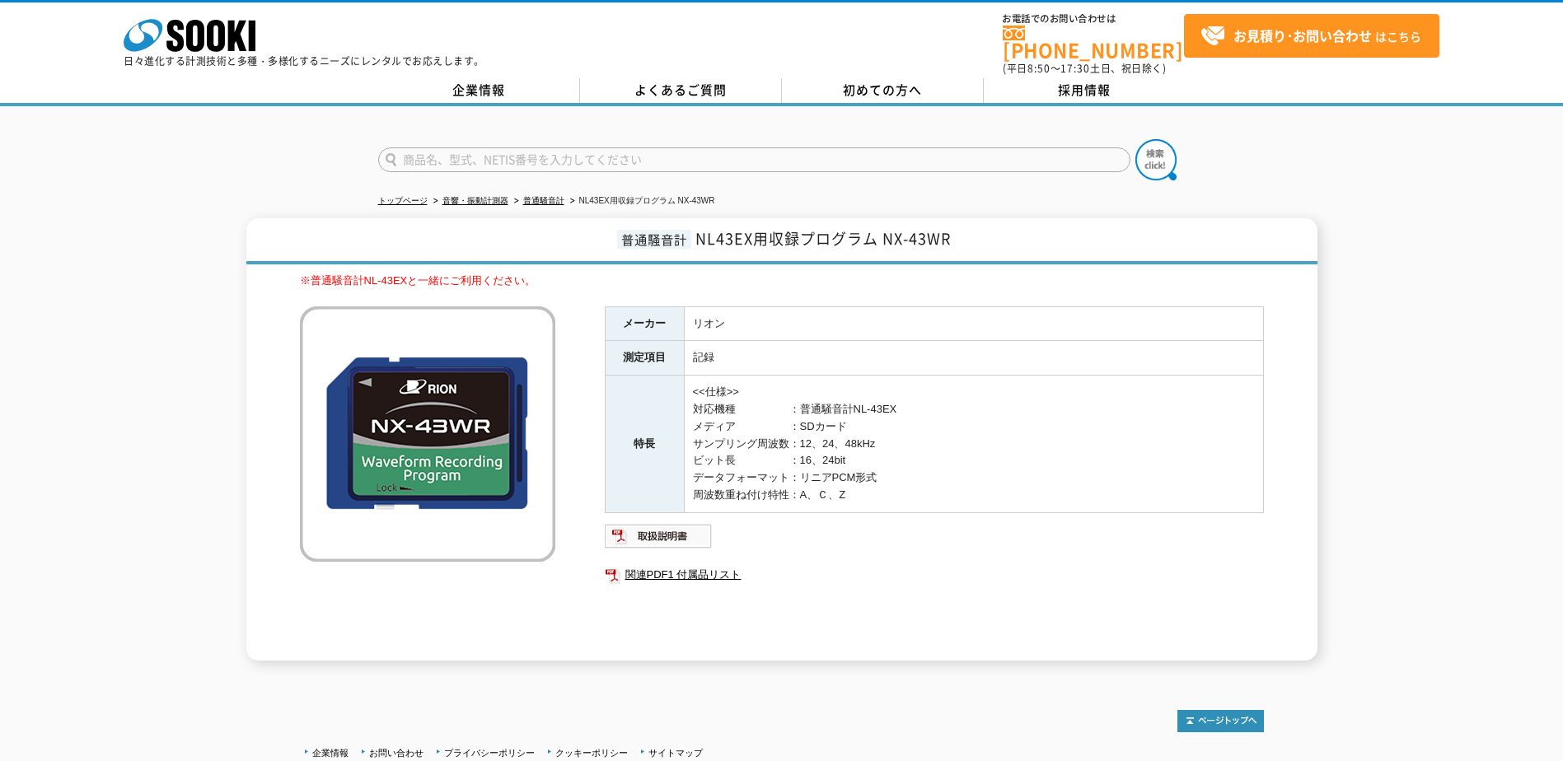  Describe the element at coordinates (882, 90) in the screenshot. I see `span: 初めての方へ` at that location.